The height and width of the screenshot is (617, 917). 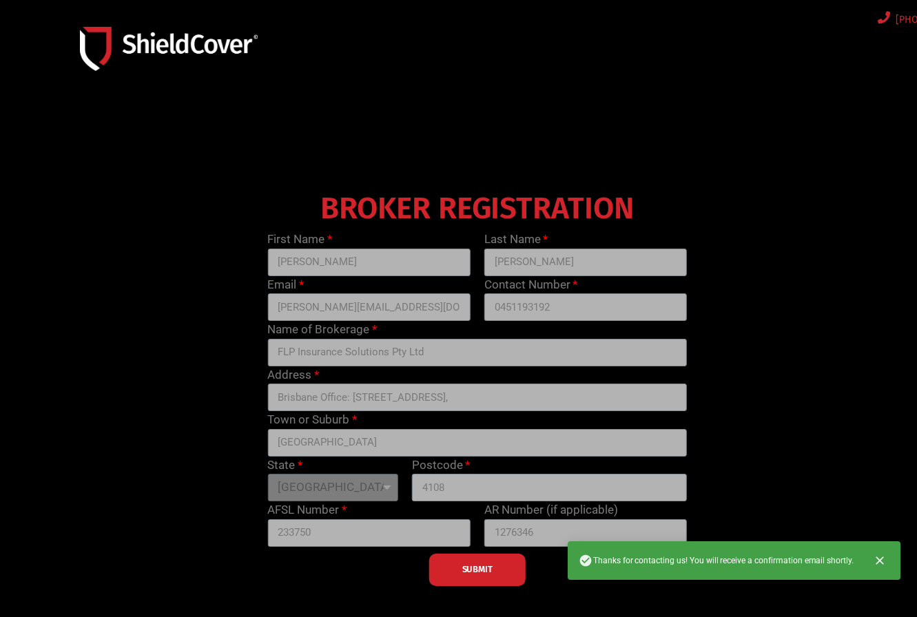 What do you see at coordinates (285, 285) in the screenshot?
I see `label: Email` at bounding box center [285, 285].